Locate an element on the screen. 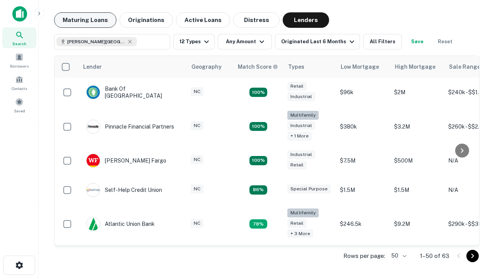 The height and width of the screenshot is (278, 495). td: $9.2M is located at coordinates (417, 224).